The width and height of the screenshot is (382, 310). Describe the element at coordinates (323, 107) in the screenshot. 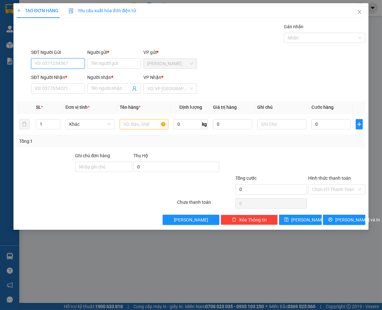

I see `span: Cước hàng` at that location.